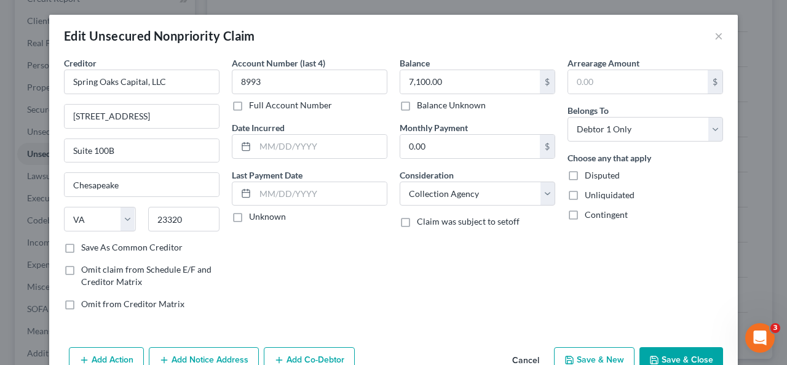 Image resolution: width=787 pixels, height=365 pixels. Describe the element at coordinates (603, 63) in the screenshot. I see `label: Arrearage Amount` at that location.